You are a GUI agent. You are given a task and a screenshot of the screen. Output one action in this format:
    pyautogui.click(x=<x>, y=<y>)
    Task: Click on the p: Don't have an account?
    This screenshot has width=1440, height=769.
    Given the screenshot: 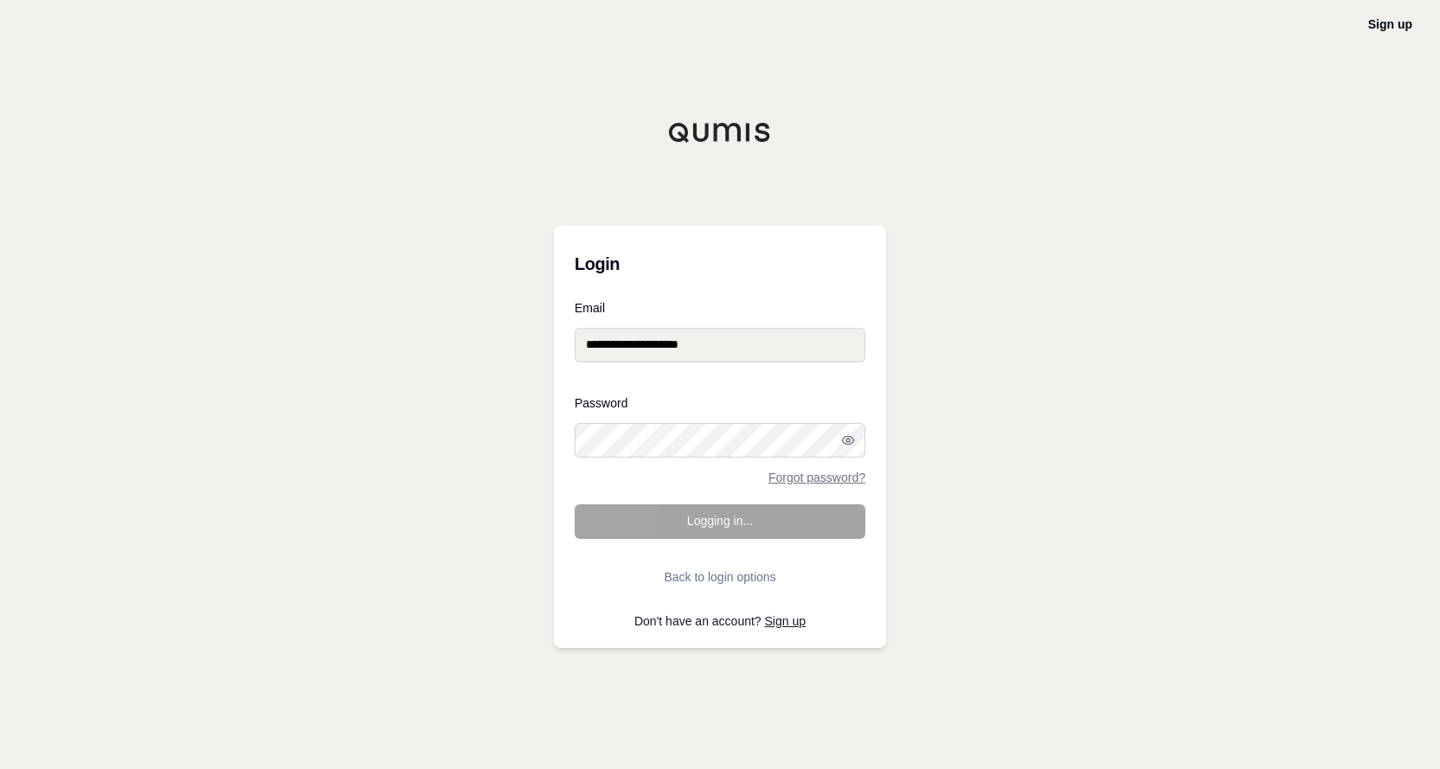 What is the action you would take?
    pyautogui.click(x=720, y=621)
    